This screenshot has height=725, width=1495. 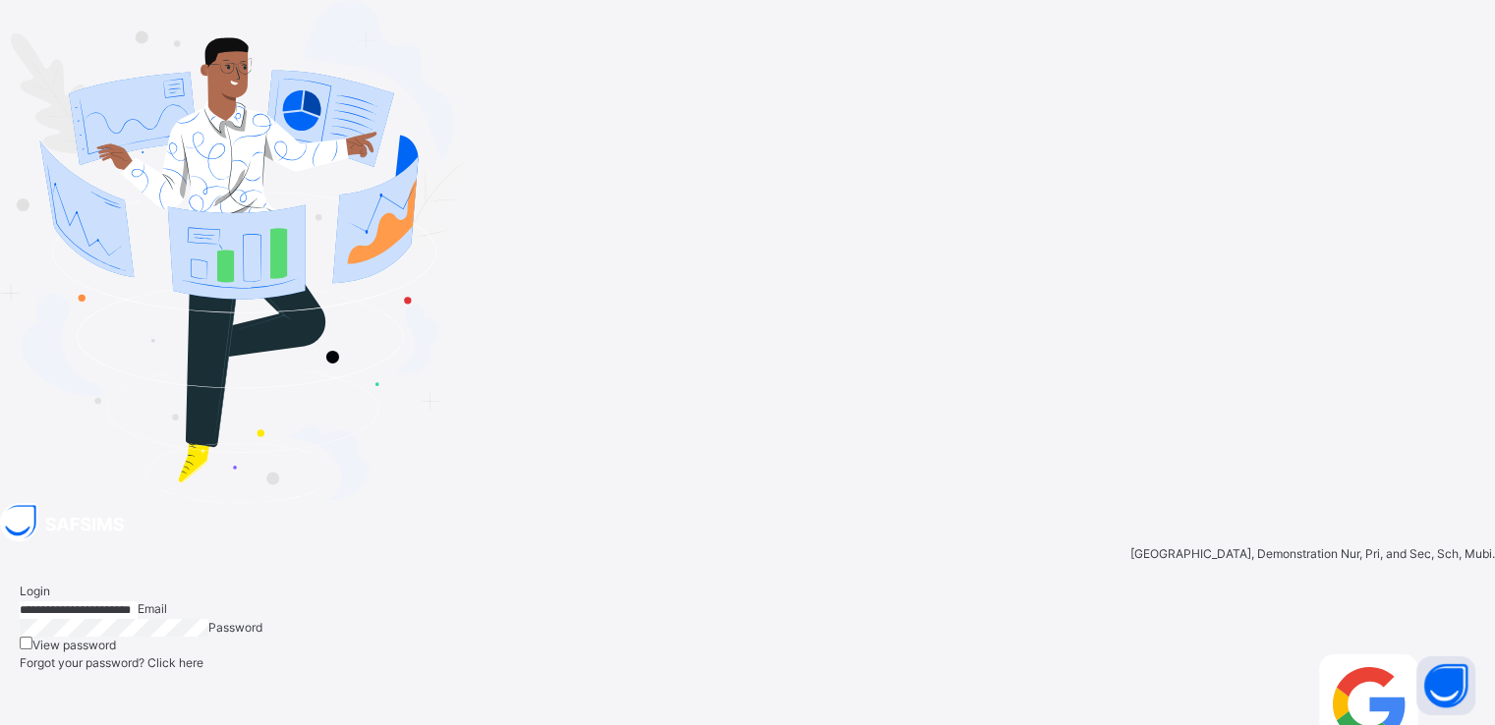 What do you see at coordinates (1446, 686) in the screenshot?
I see `button: Open asap` at bounding box center [1446, 686].